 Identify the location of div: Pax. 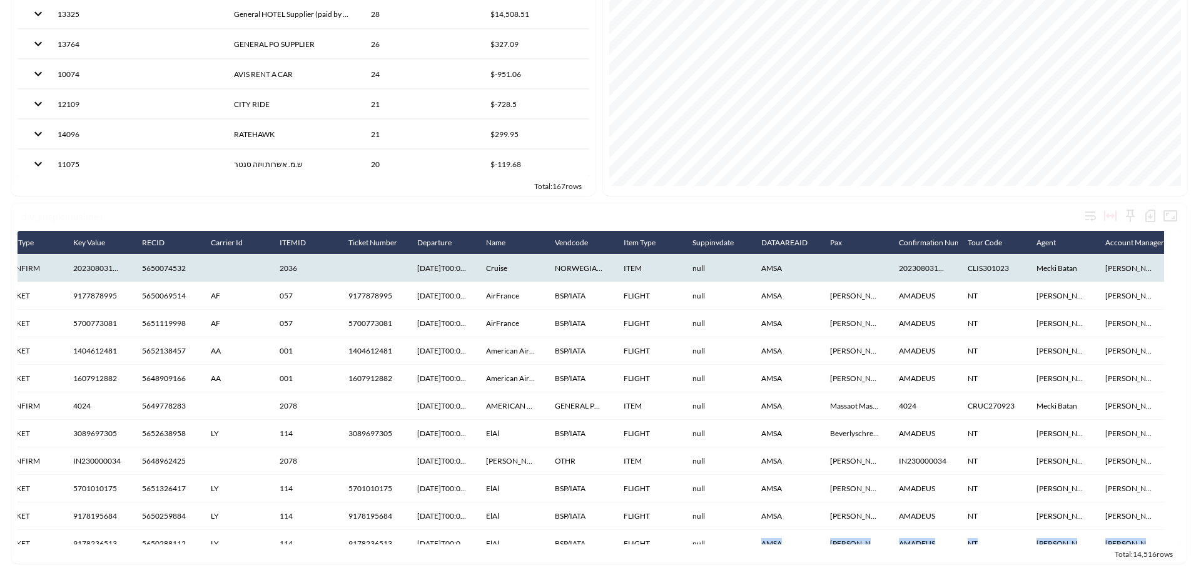
(836, 243).